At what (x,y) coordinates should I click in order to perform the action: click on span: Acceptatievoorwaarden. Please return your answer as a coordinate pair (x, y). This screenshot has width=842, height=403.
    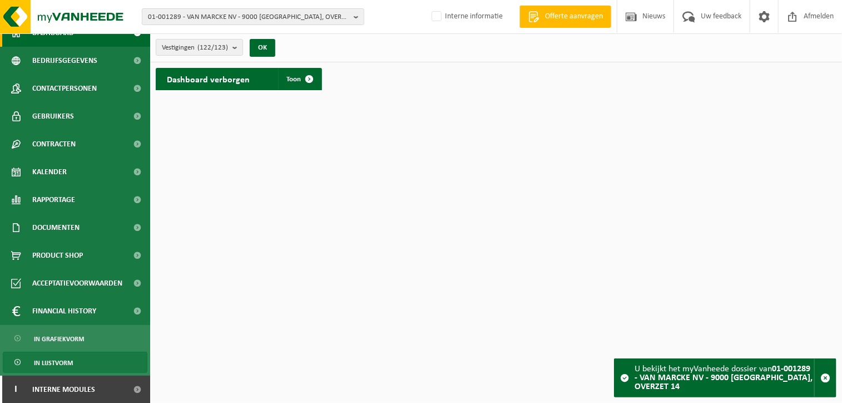
    Looking at the image, I should click on (77, 283).